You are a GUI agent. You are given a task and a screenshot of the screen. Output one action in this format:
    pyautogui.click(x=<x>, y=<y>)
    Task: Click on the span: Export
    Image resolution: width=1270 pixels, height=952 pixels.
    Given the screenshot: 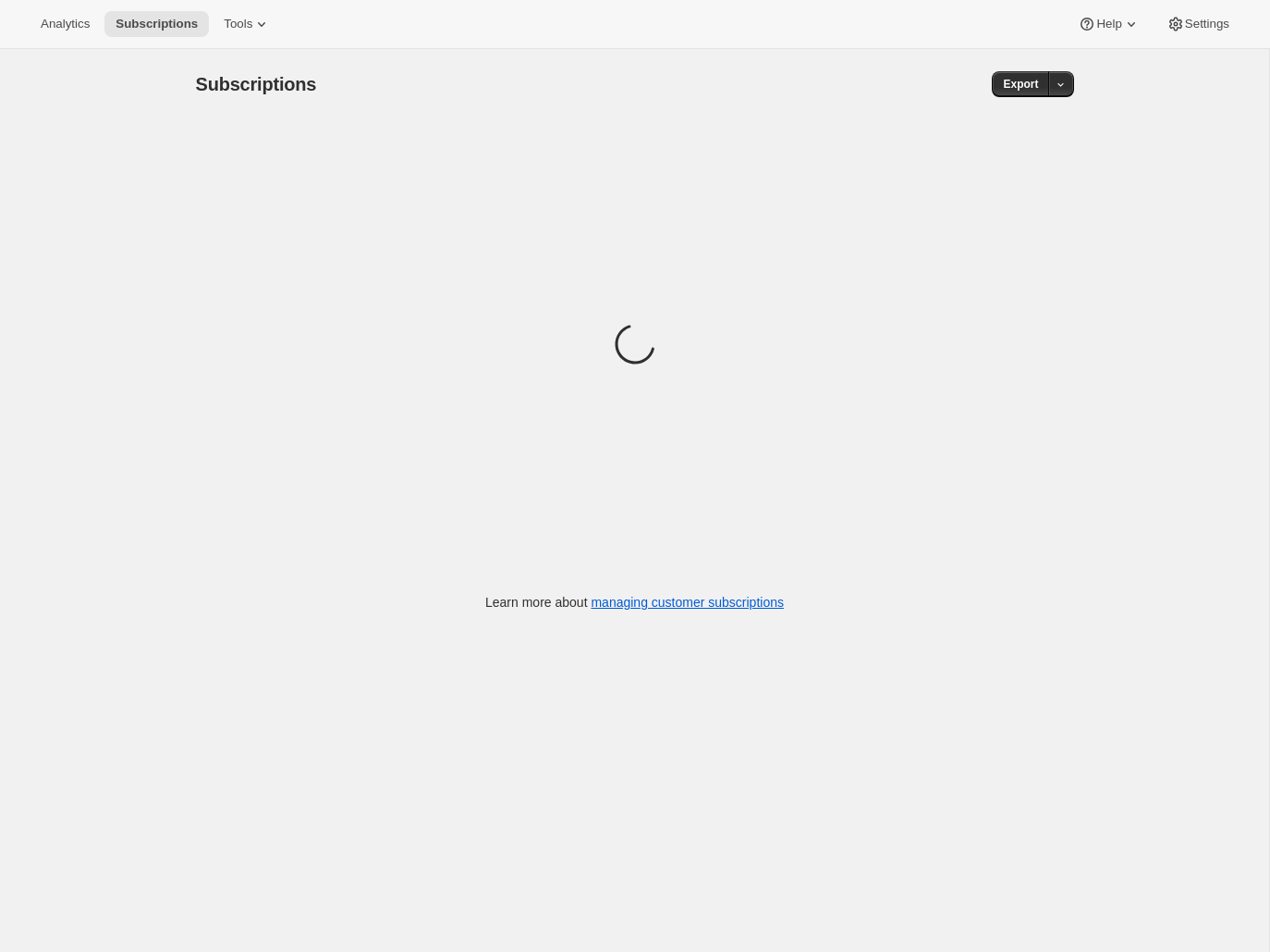 What is the action you would take?
    pyautogui.click(x=1021, y=84)
    